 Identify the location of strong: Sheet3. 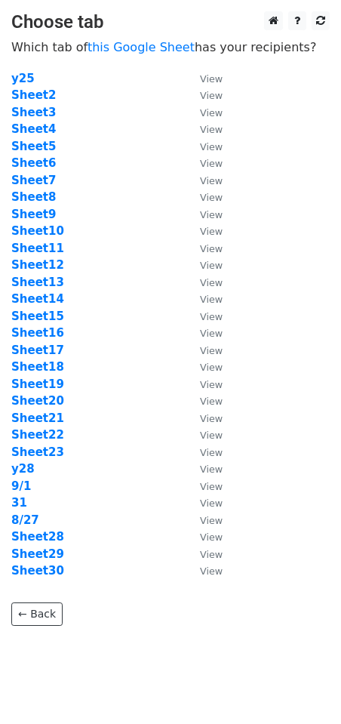
(33, 112).